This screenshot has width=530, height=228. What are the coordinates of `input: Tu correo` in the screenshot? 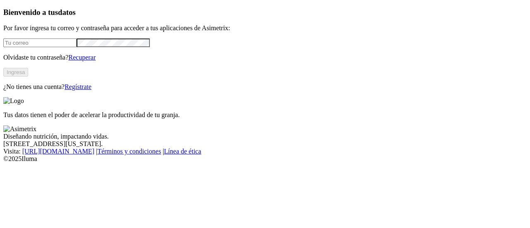 It's located at (40, 43).